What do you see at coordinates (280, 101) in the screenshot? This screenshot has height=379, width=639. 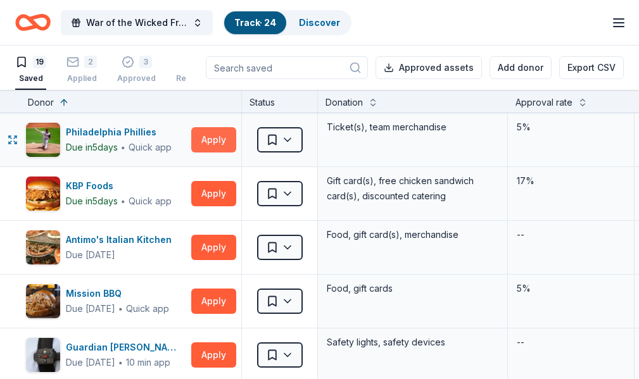 I see `div: Status` at bounding box center [280, 101].